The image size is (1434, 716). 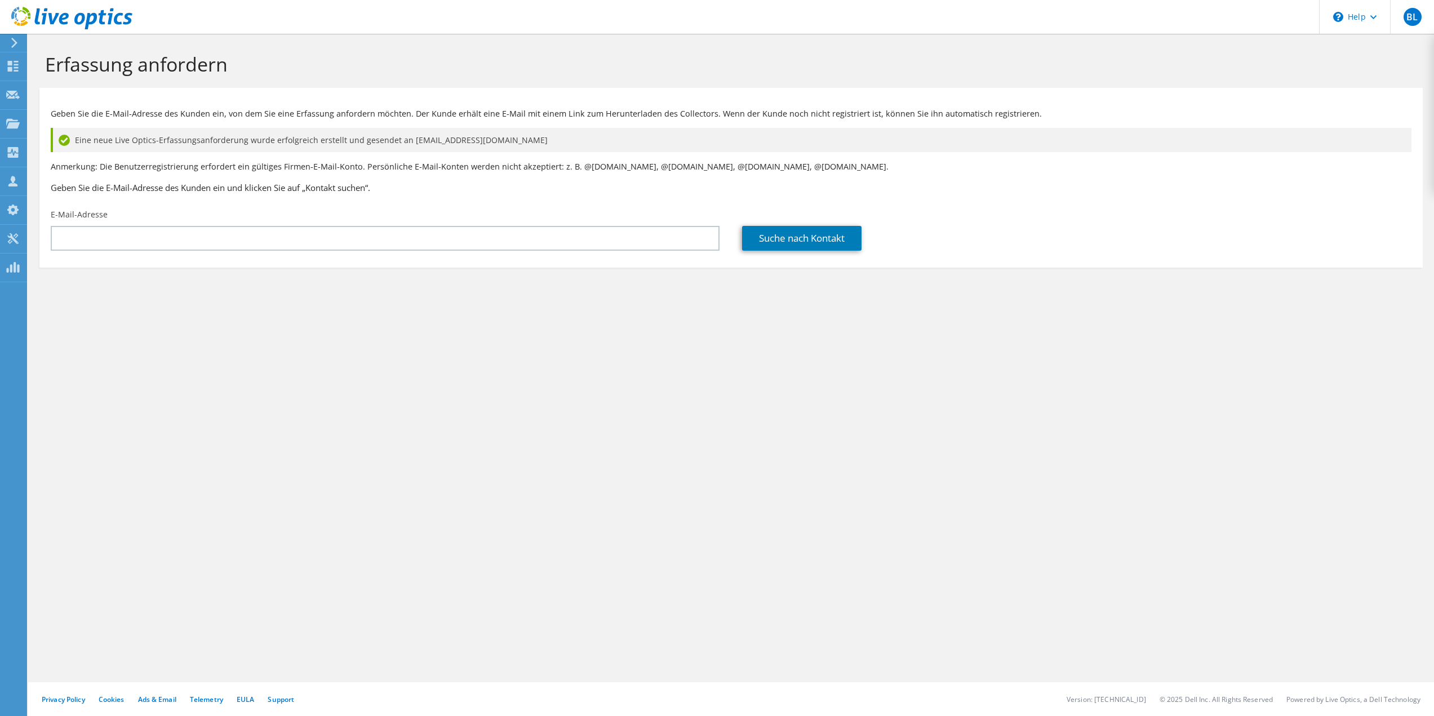 What do you see at coordinates (1338, 17) in the screenshot?
I see `svg: \n` at bounding box center [1338, 17].